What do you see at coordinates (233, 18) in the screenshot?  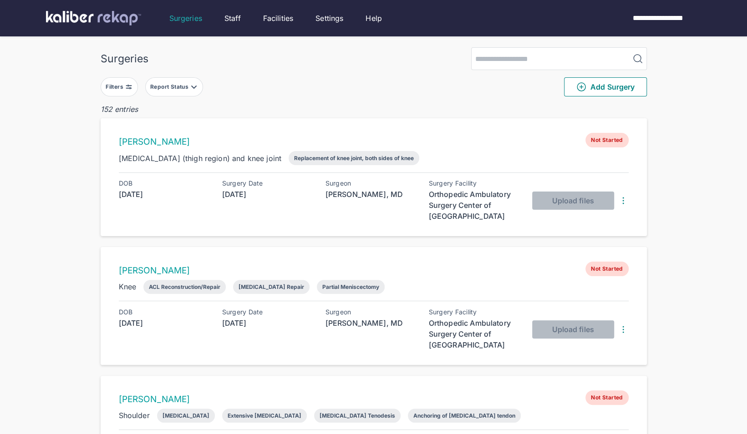 I see `a: Staff` at bounding box center [233, 18].